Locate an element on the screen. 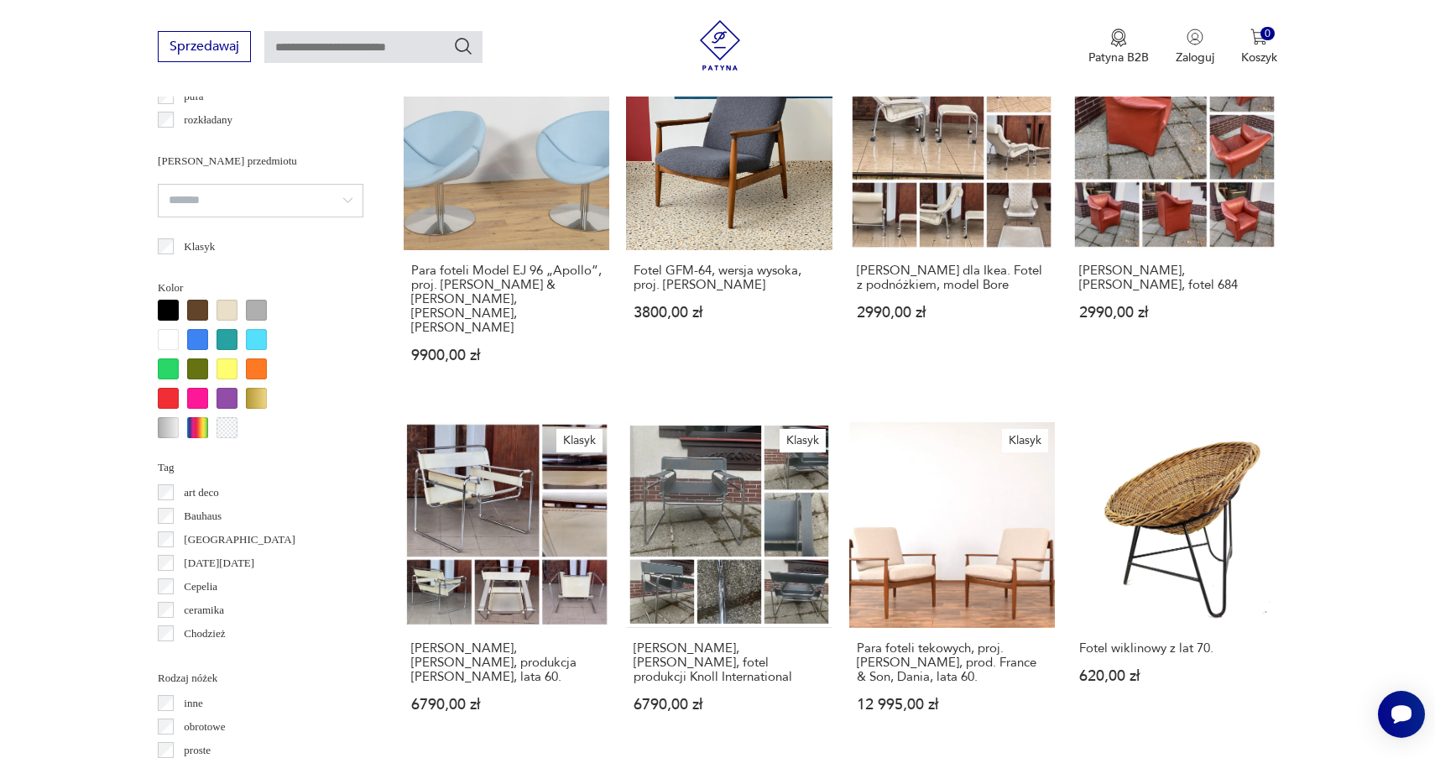 This screenshot has width=1435, height=758. p: Koszyk is located at coordinates (1259, 57).